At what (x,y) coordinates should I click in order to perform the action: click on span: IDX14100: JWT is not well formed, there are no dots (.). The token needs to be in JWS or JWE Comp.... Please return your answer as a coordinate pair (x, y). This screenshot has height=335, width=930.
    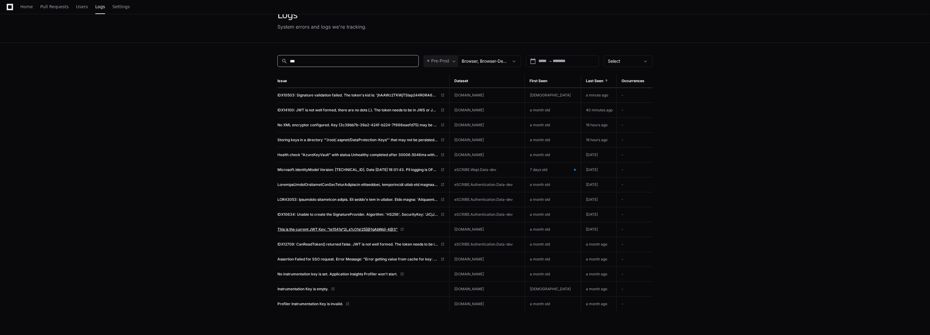
    Looking at the image, I should click on (358, 110).